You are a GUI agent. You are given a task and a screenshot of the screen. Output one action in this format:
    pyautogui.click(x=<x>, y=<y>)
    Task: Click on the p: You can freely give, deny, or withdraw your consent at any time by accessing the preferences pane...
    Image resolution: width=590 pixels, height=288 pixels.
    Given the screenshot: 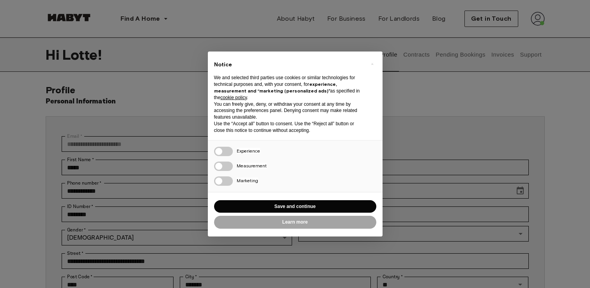 What is the action you would take?
    pyautogui.click(x=289, y=111)
    